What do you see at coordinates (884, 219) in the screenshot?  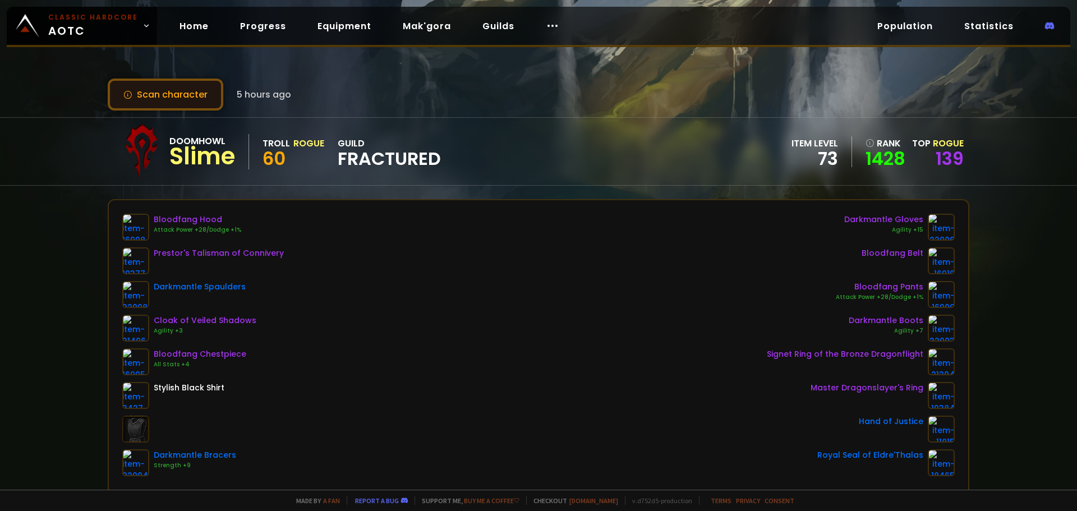 I see `div: Darkmantle Gloves` at bounding box center [884, 219].